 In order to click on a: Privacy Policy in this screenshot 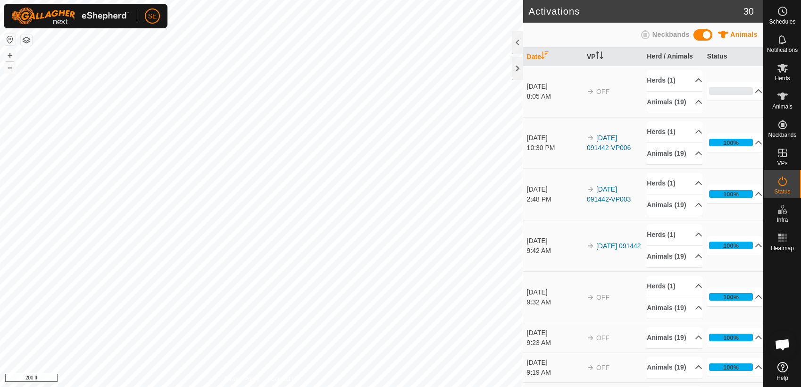, I will do `click(242, 379)`.